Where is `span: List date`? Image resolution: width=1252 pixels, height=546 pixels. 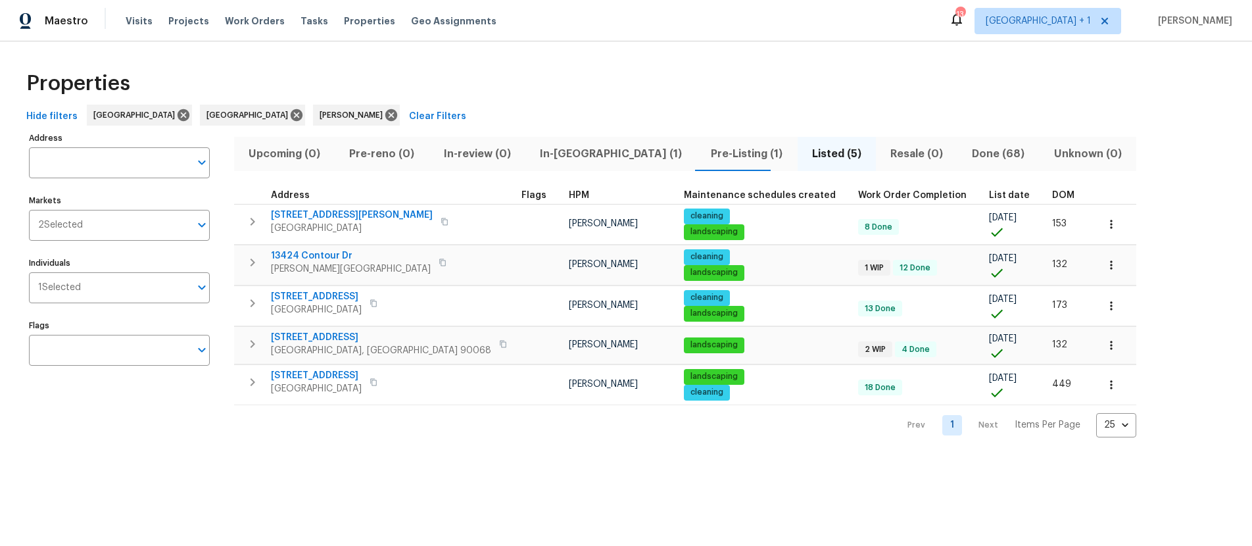
span: List date is located at coordinates (1009, 195).